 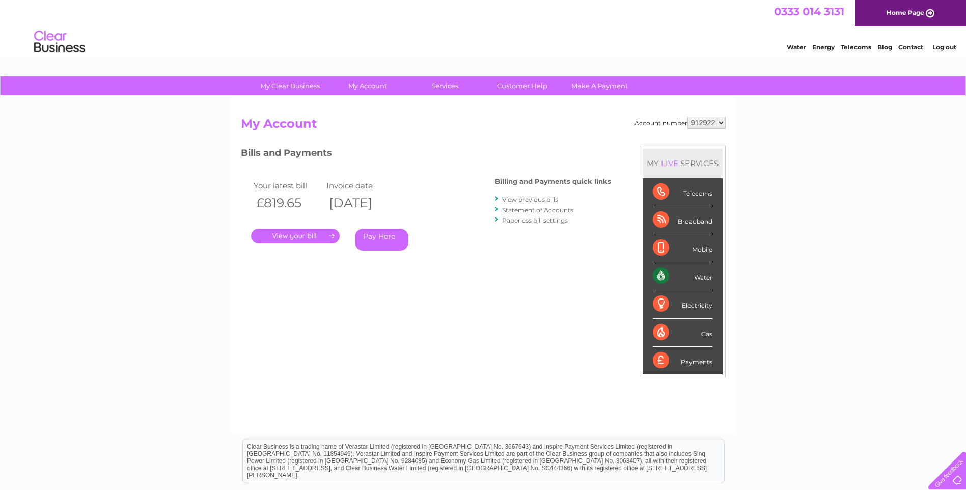 I want to click on a: View previous bills, so click(x=530, y=199).